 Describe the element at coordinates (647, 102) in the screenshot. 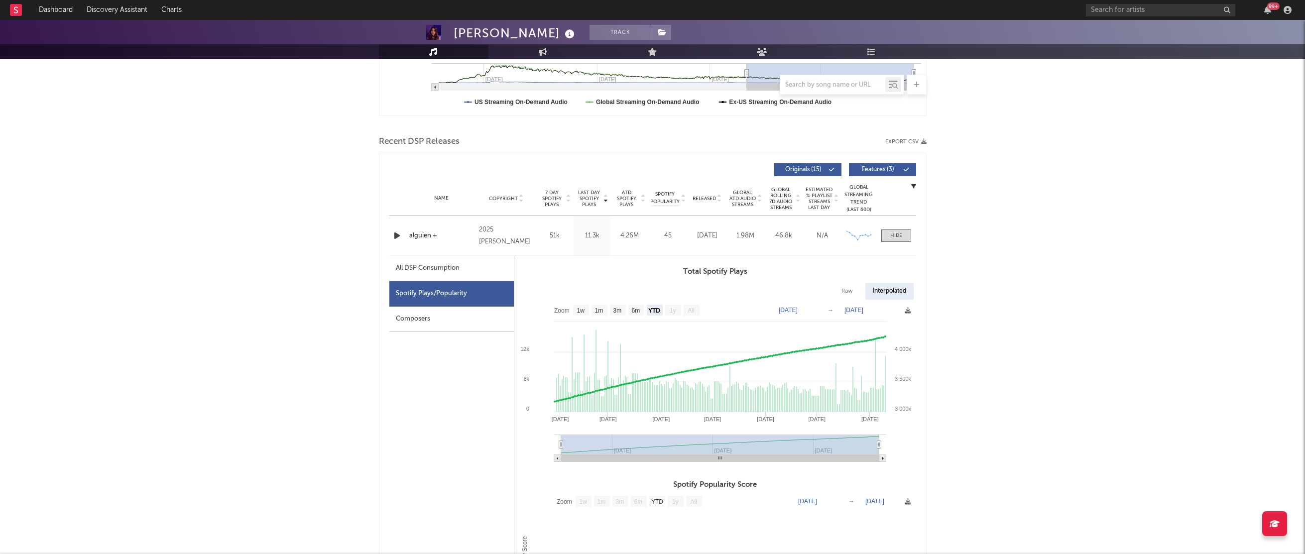

I see `text: Global Streaming On-Demand Audio` at that location.